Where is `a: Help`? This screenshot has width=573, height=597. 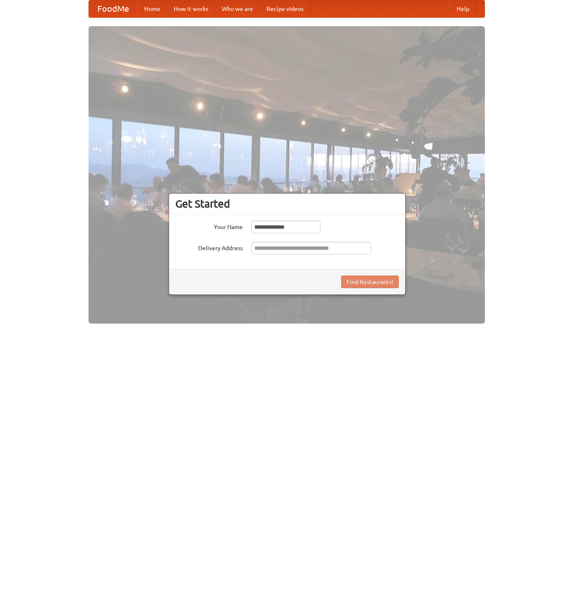 a: Help is located at coordinates (463, 9).